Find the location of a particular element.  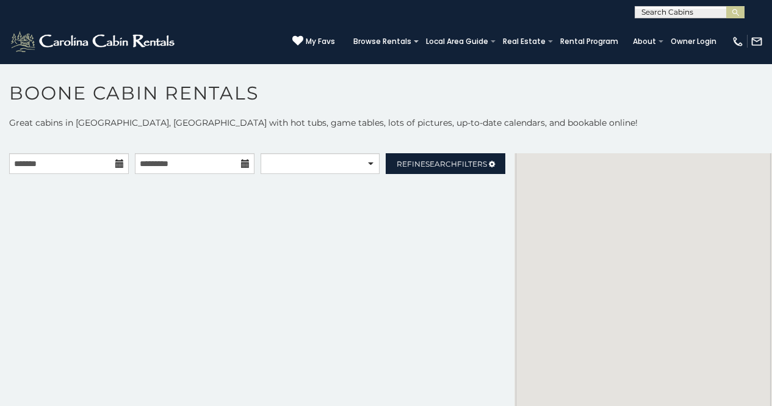

a: Rental Program is located at coordinates (589, 41).